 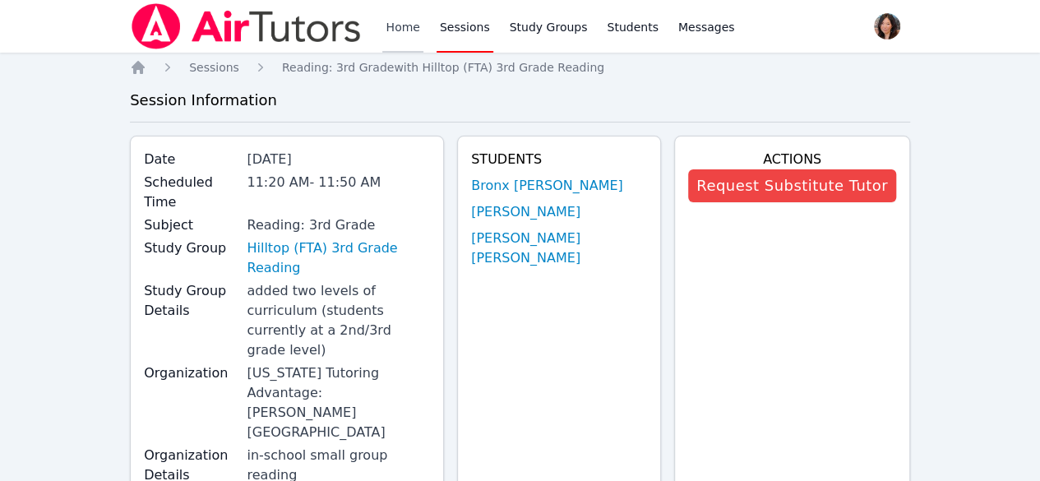 What do you see at coordinates (520, 100) in the screenshot?
I see `h3: Session Information` at bounding box center [520, 100].